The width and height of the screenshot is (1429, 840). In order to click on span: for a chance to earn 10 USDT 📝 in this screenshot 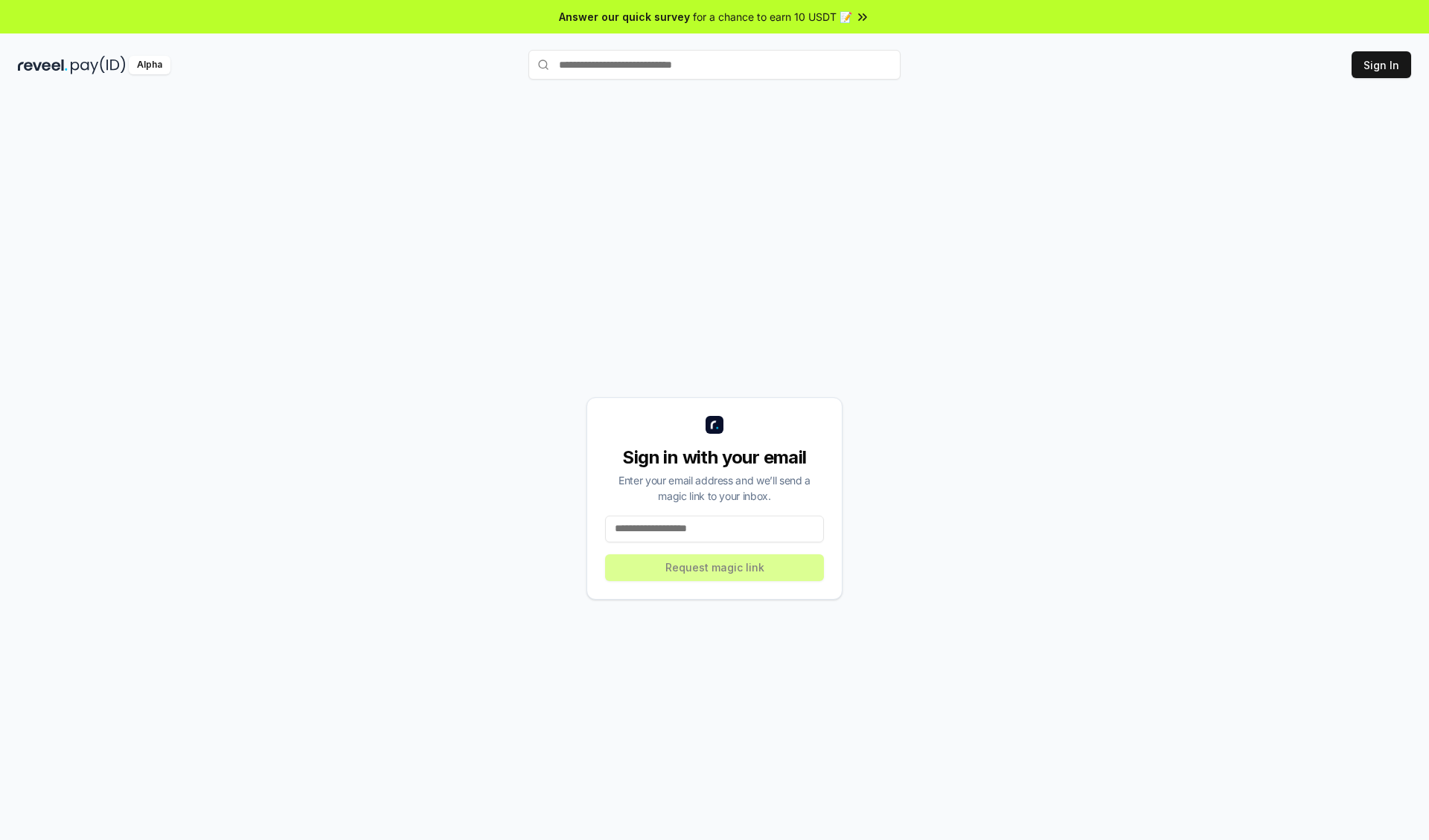, I will do `click(773, 16)`.